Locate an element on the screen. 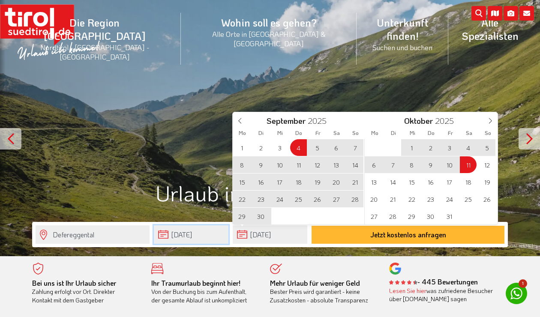 The height and width of the screenshot is (317, 540). span: Oktober 22, 2025 is located at coordinates (411, 199).